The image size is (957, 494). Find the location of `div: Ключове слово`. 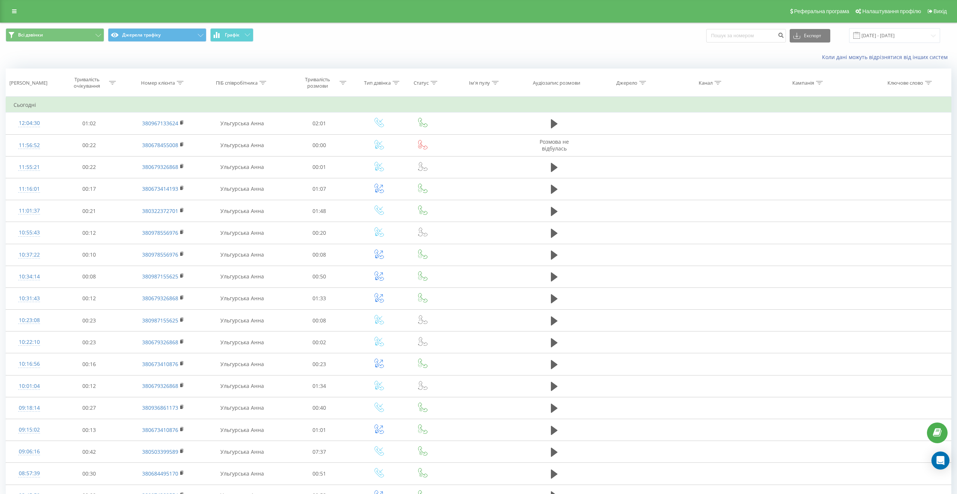

div: Ключове слово is located at coordinates (905, 83).